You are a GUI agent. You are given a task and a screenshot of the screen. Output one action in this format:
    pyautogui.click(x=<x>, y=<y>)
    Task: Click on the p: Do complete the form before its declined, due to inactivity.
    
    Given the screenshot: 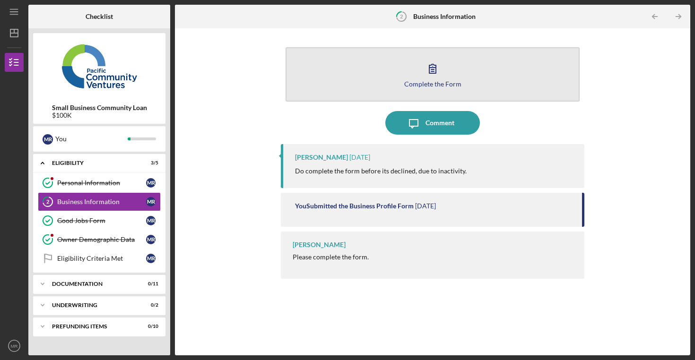 What is the action you would take?
    pyautogui.click(x=381, y=171)
    